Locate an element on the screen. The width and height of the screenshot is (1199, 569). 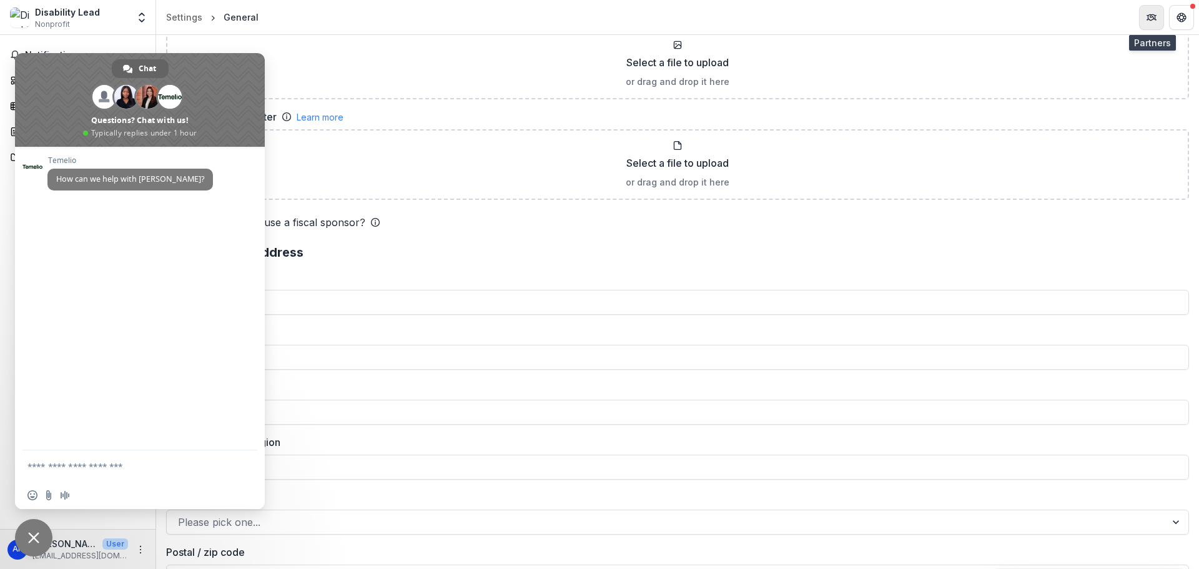
a: Tasks is located at coordinates (77, 106).